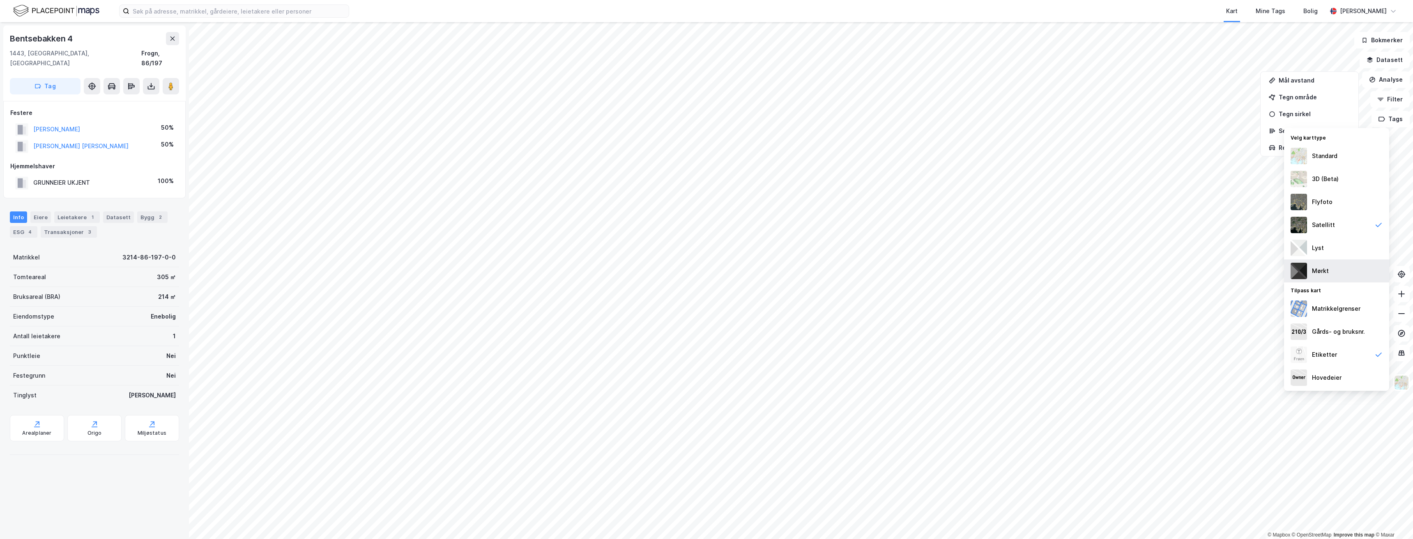 Image resolution: width=1413 pixels, height=539 pixels. Describe the element at coordinates (1299, 271) in the screenshot. I see `img: nCdM7BzjoCAAAAAElFTkSuQmCC` at that location.